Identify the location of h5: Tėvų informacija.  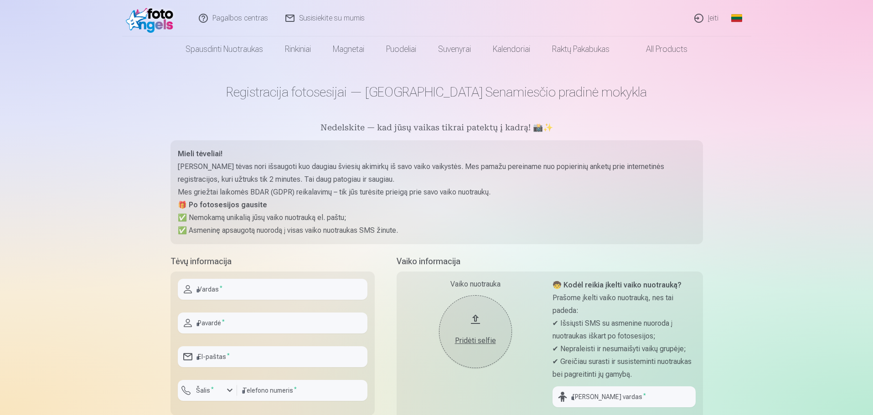
(273, 262).